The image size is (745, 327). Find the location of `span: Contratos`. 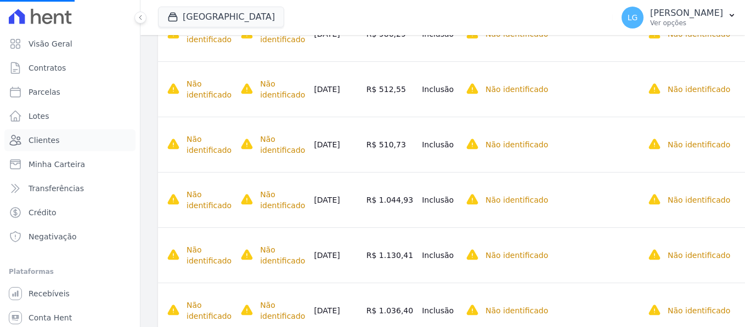

span: Contratos is located at coordinates (47, 68).